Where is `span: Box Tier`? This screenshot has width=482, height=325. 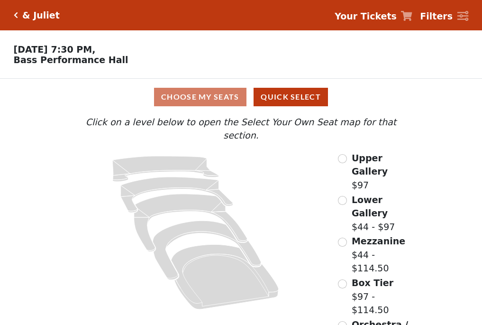
span: Box Tier is located at coordinates (373, 283).